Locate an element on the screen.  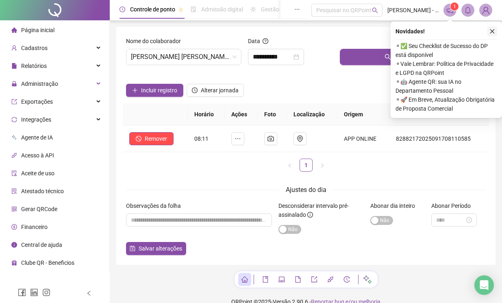
span: Admissão digital is located at coordinates (222, 9).